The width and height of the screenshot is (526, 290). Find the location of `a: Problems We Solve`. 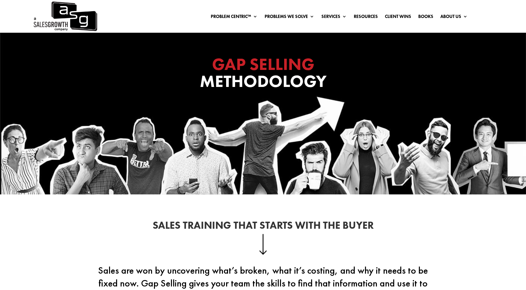

a: Problems We Solve is located at coordinates (289, 18).